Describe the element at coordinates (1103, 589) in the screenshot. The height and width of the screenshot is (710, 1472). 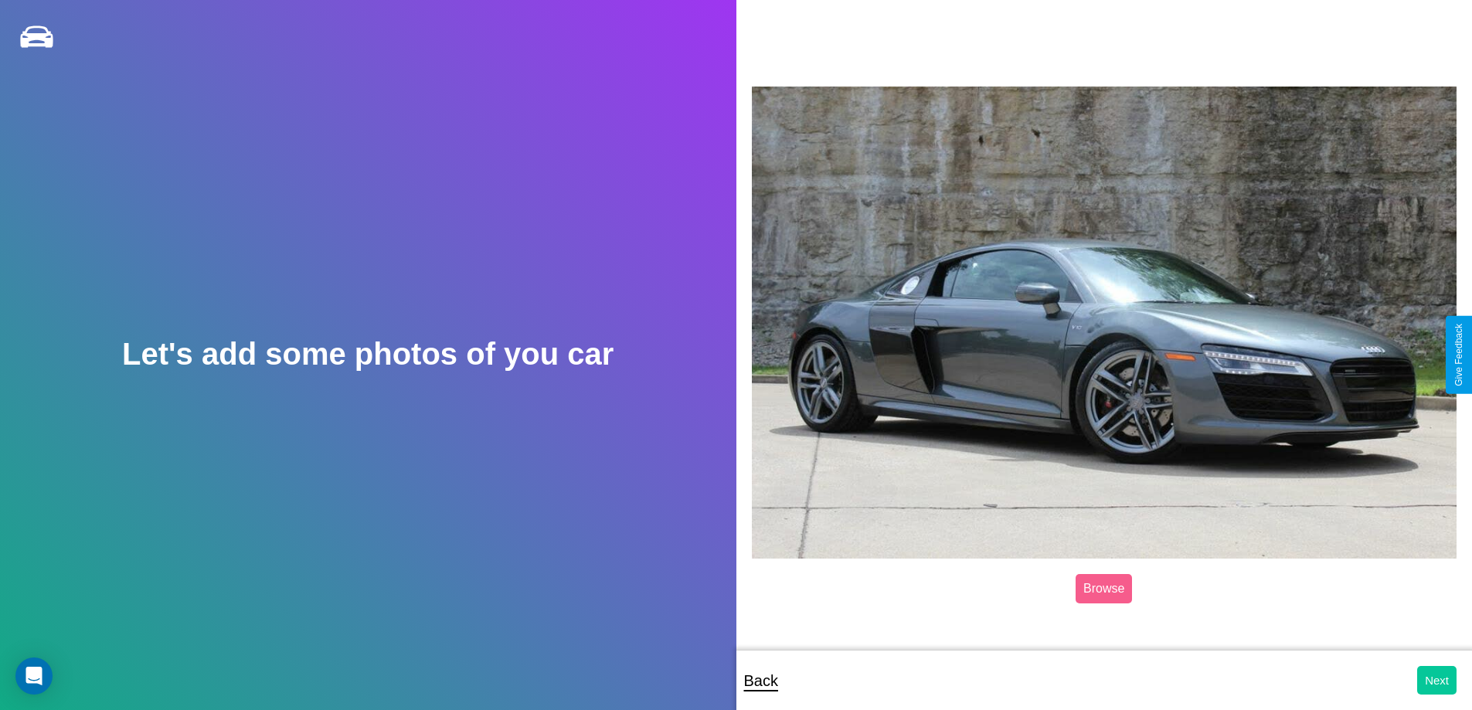
I see `label: Browse` at that location.